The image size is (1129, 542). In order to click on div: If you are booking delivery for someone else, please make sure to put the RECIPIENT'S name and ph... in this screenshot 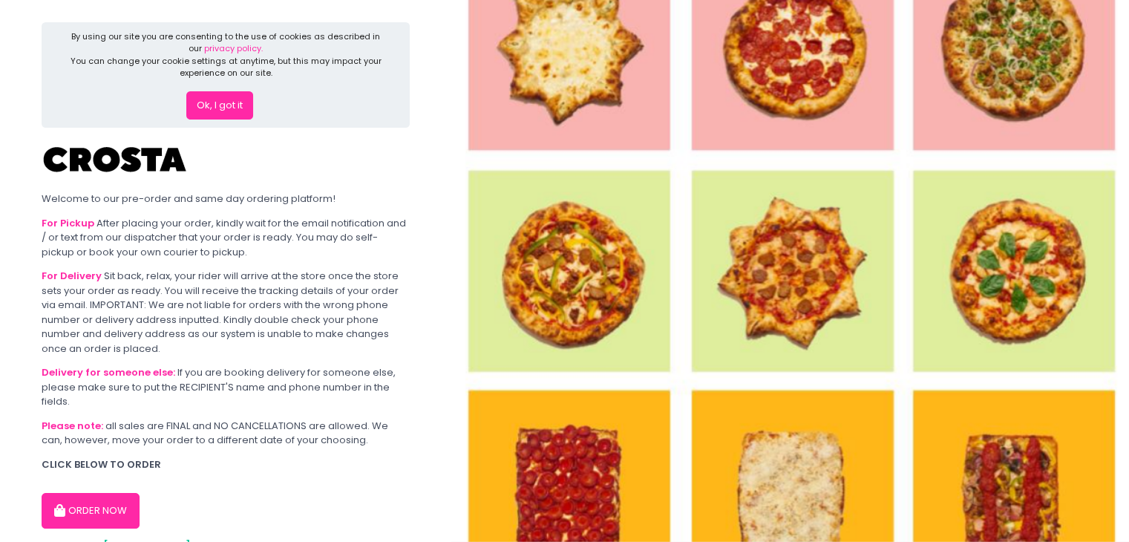, I will do `click(226, 387)`.